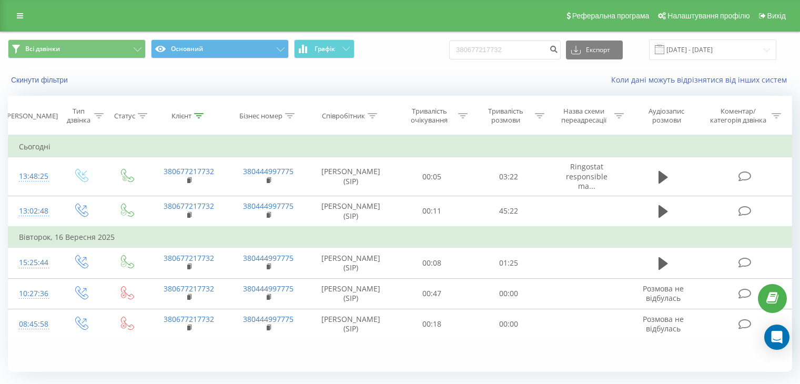 This screenshot has height=384, width=800. Describe the element at coordinates (33, 176) in the screenshot. I see `div: 13:48:25` at that location.